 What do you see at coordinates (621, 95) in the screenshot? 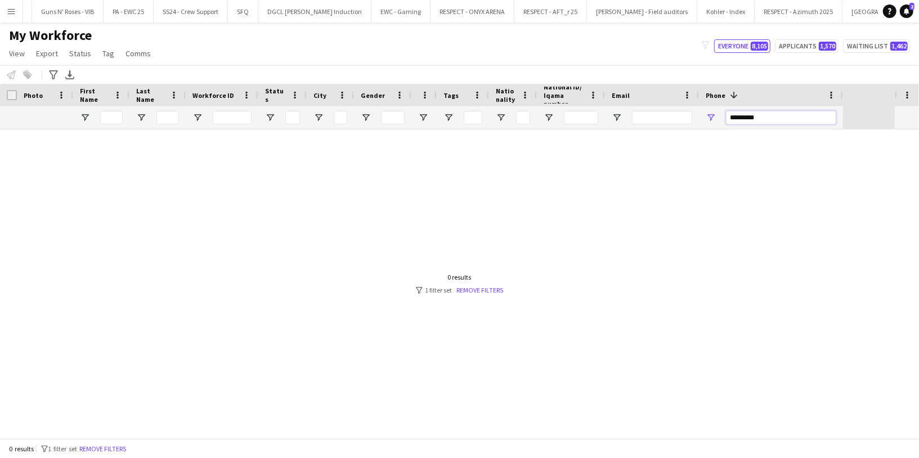
I see `span: Email` at bounding box center [621, 95].